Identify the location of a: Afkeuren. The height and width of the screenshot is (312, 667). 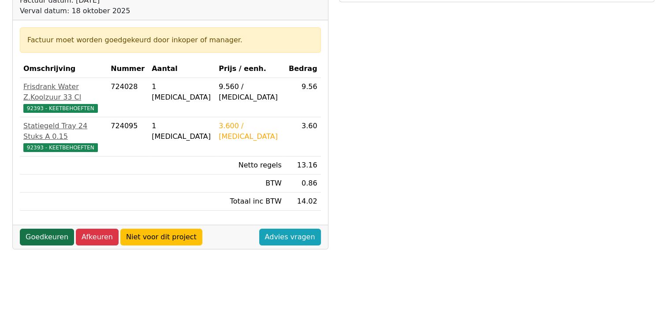
(97, 237).